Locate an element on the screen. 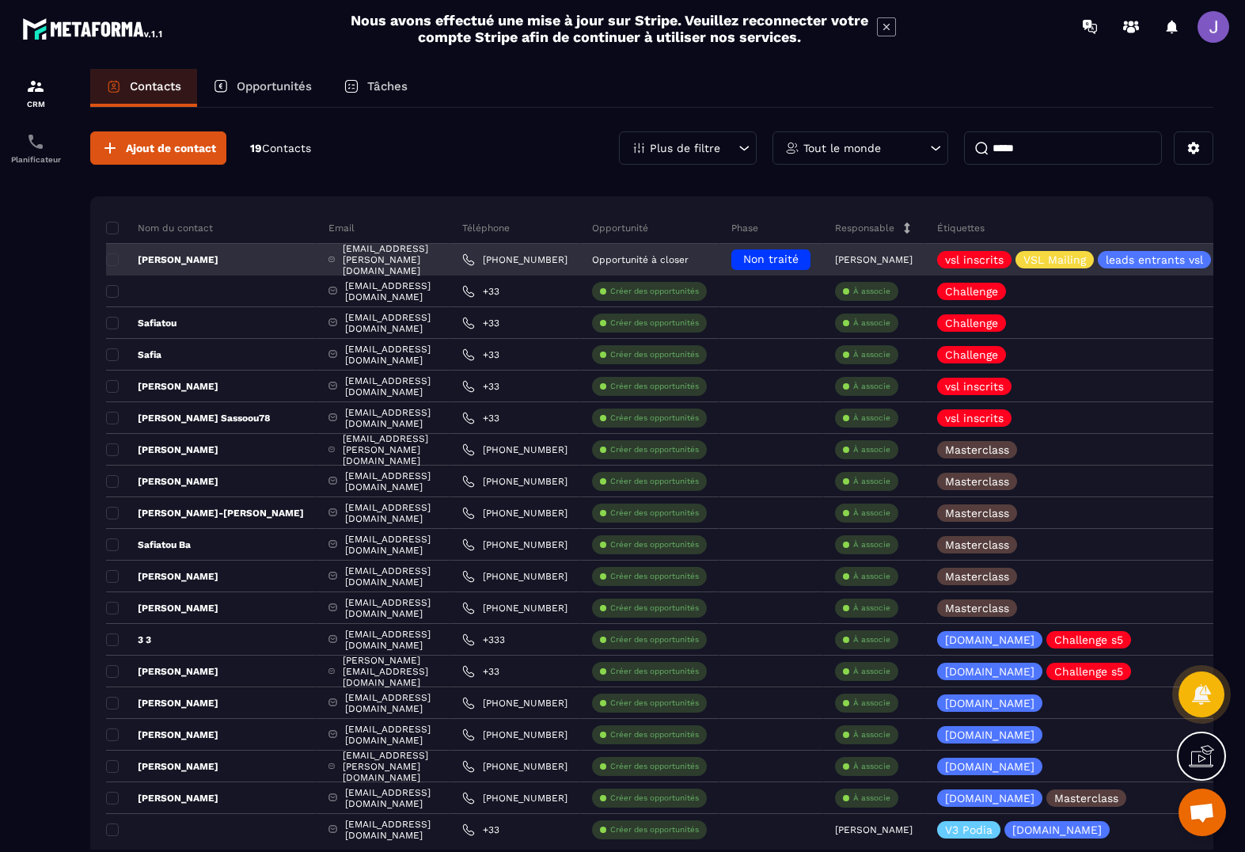  a: formationformationCRM is located at coordinates (36, 93).